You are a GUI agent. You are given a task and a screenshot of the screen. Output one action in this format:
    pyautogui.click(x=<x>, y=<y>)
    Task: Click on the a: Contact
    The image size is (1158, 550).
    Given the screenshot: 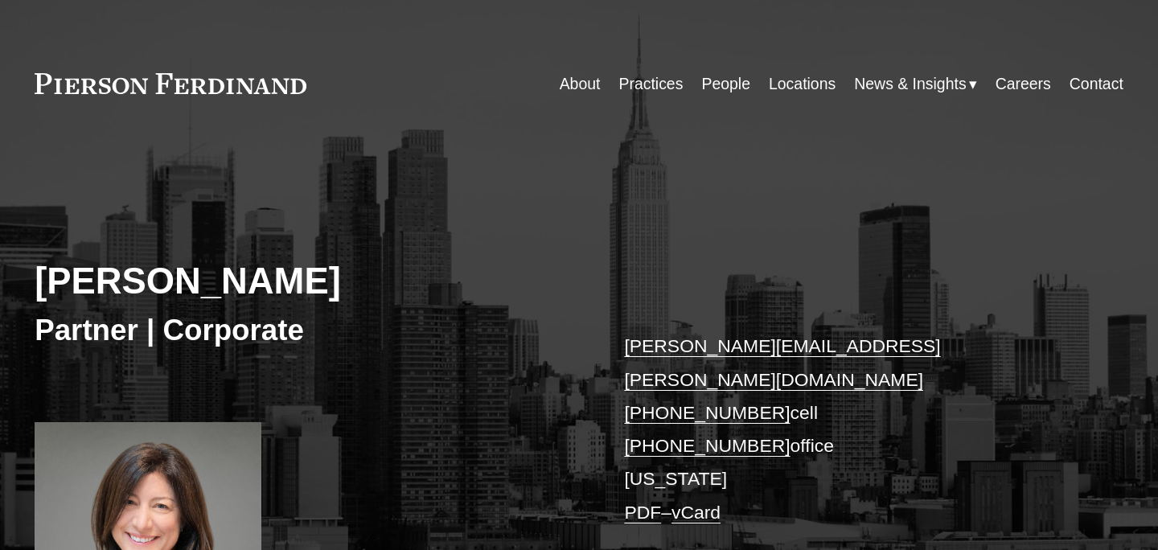 What is the action you would take?
    pyautogui.click(x=1096, y=84)
    